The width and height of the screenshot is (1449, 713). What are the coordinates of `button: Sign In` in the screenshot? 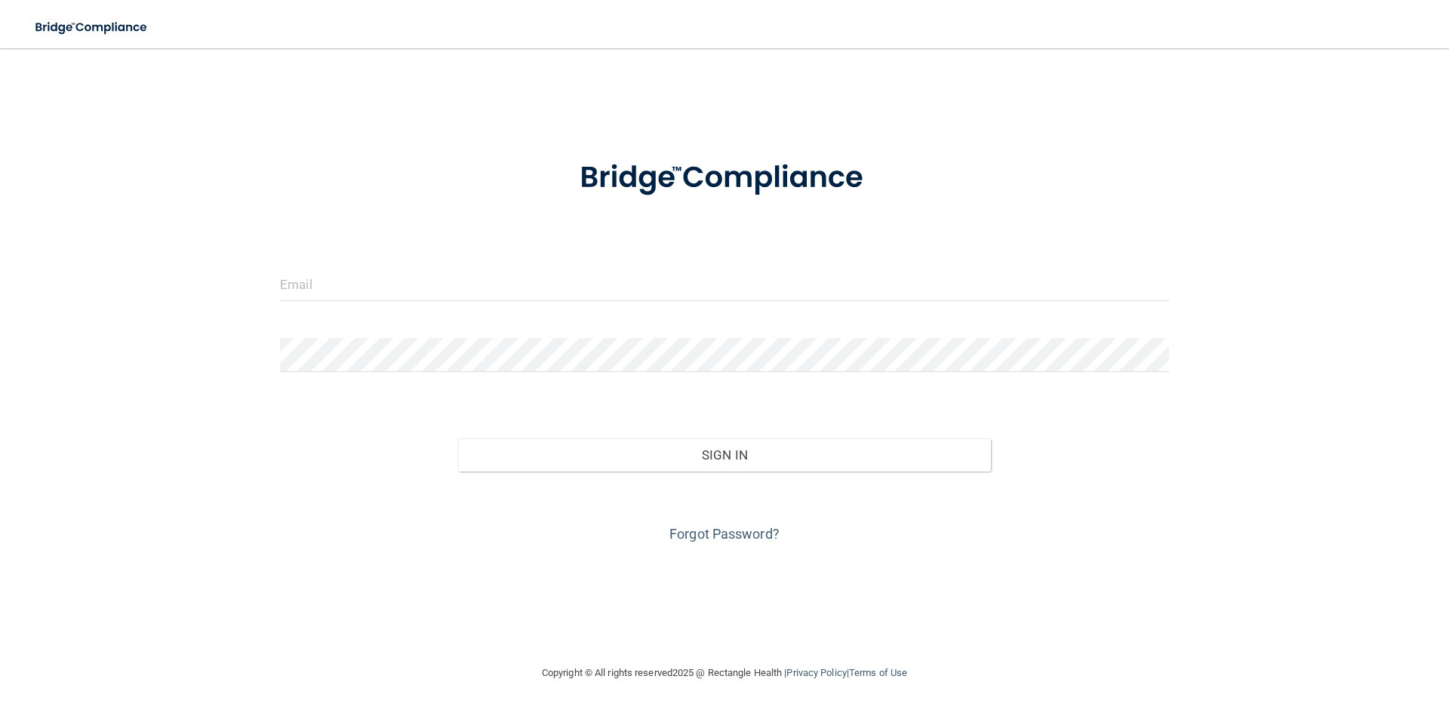 It's located at (724, 455).